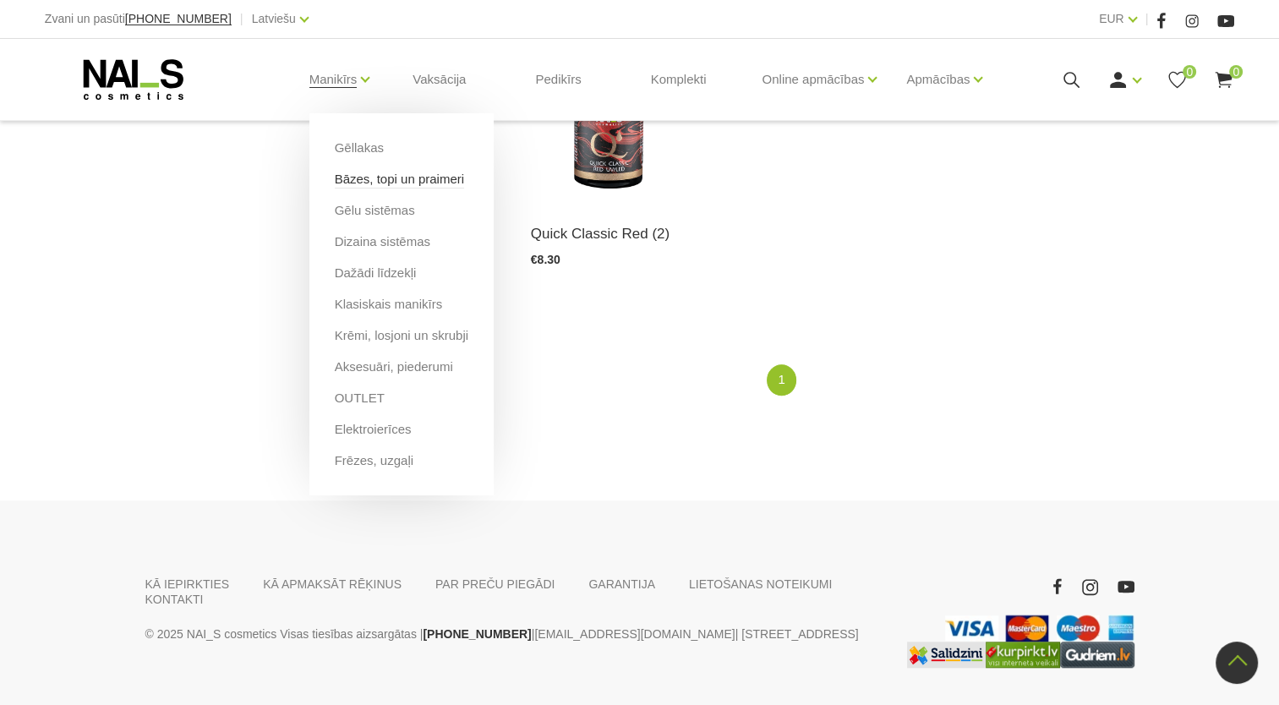  Describe the element at coordinates (399, 179) in the screenshot. I see `a: Bāzes, topi un praimeri` at that location.